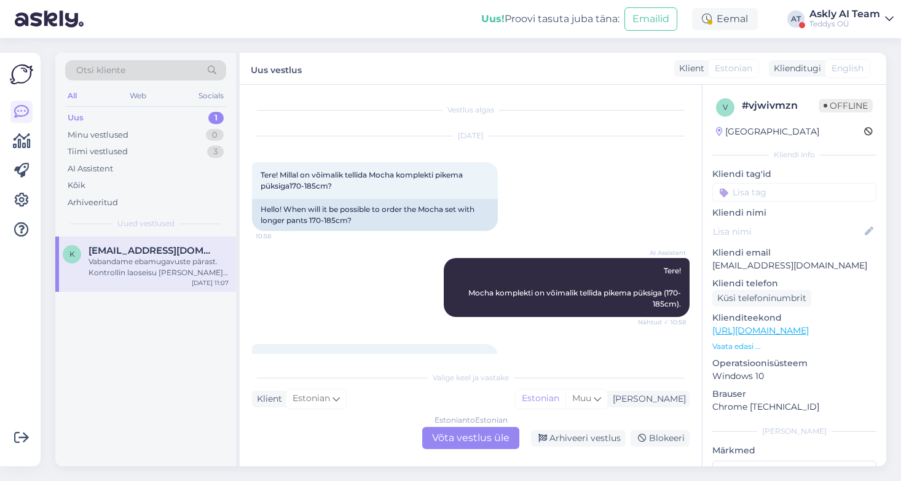 Image resolution: width=901 pixels, height=481 pixels. What do you see at coordinates (794, 253) in the screenshot?
I see `p: Kliendi email` at bounding box center [794, 253].